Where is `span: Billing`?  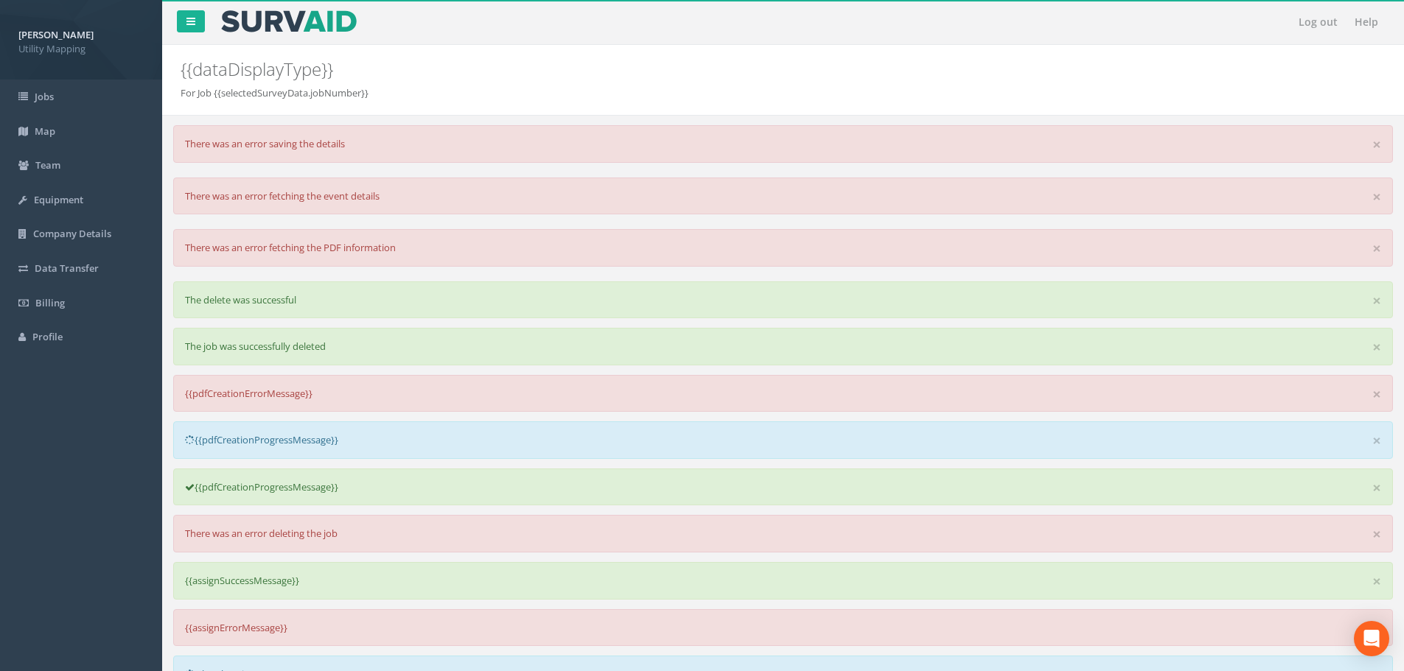 span: Billing is located at coordinates (50, 303).